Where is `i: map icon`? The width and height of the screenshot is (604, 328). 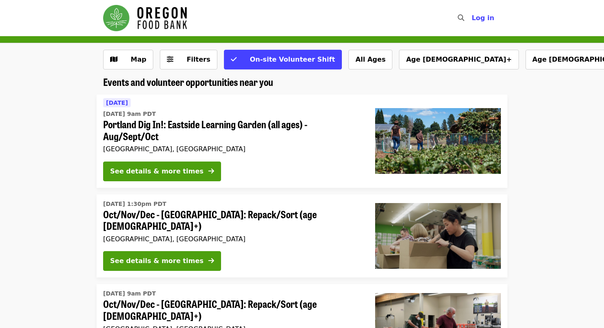
i: map icon is located at coordinates (114, 59).